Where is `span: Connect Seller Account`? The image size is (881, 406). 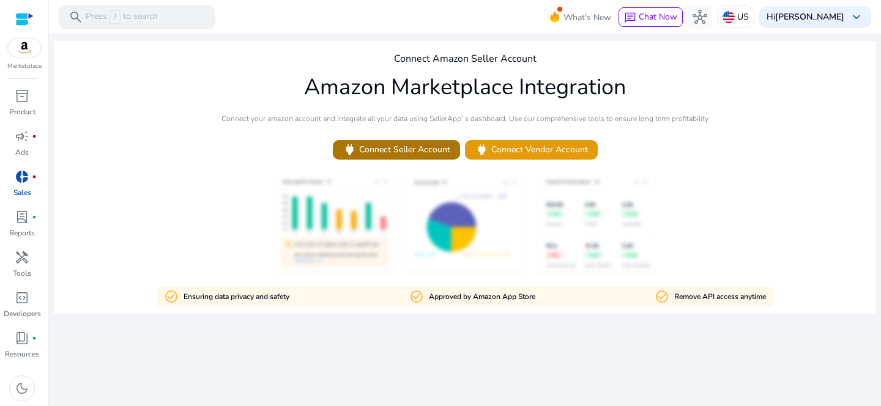
span: Connect Seller Account is located at coordinates (396, 149).